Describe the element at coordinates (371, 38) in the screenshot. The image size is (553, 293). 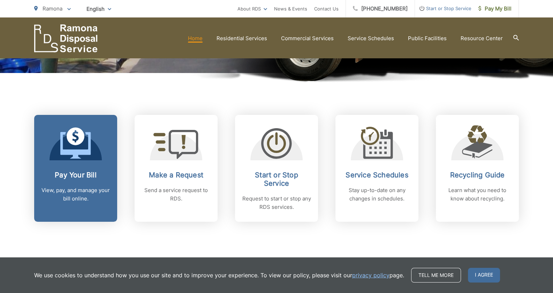
I see `a: Service Schedules` at that location.